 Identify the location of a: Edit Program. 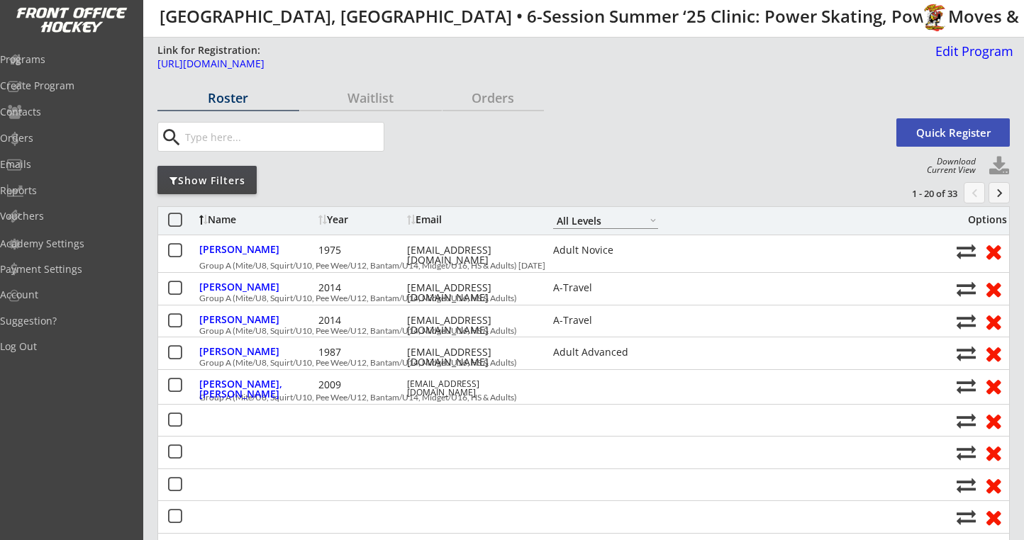
(971, 57).